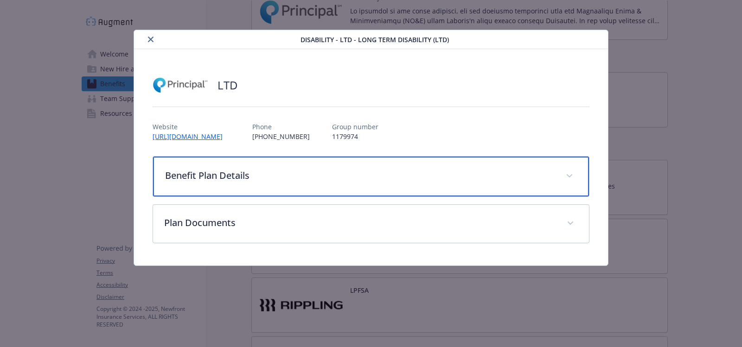  What do you see at coordinates (227, 85) in the screenshot?
I see `h2: LTD` at bounding box center [227, 85].